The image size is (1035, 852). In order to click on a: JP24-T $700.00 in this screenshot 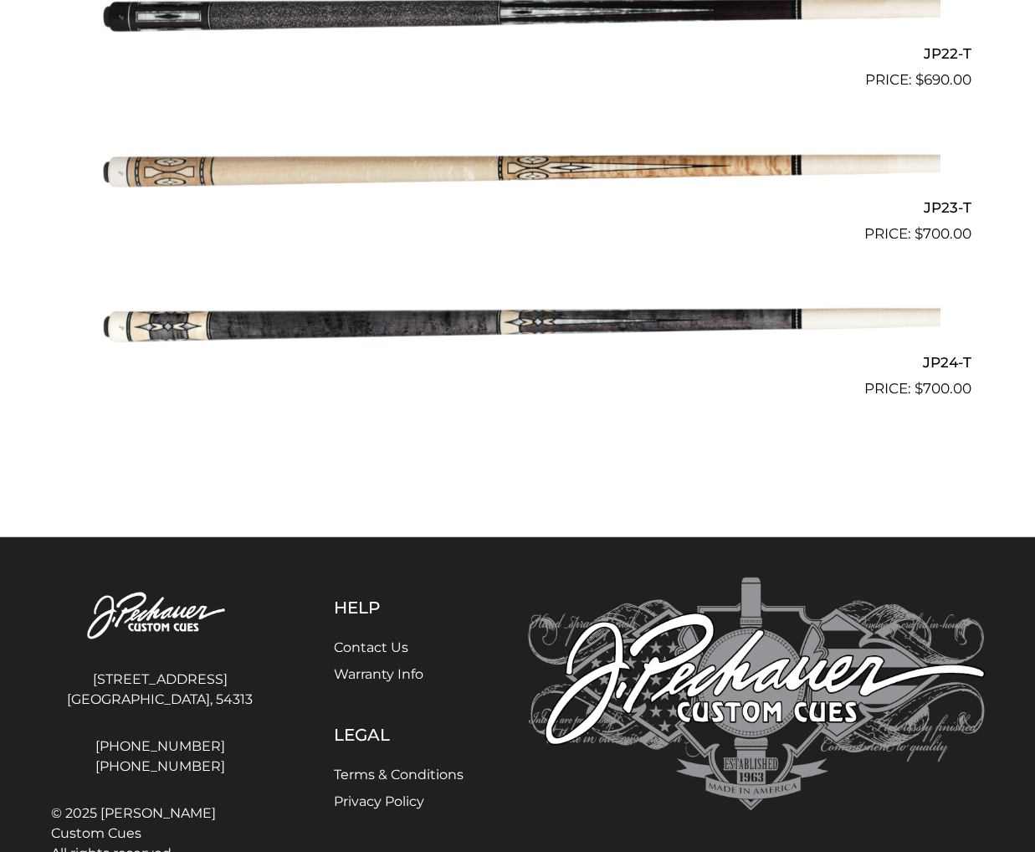, I will do `click(518, 326)`.